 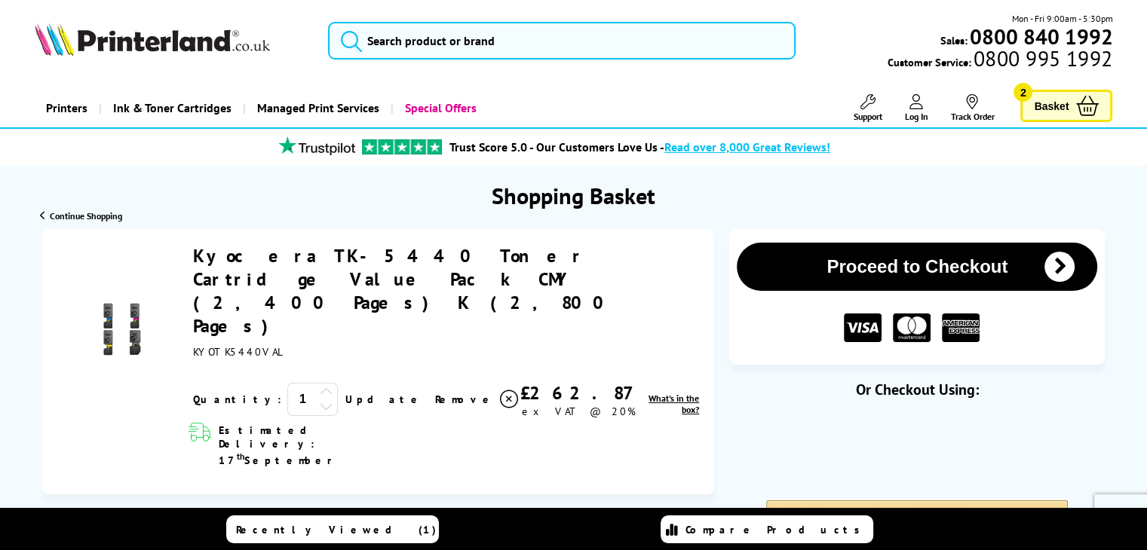 What do you see at coordinates (578, 412) in the screenshot?
I see `span: ex VAT @ 20%` at bounding box center [578, 412].